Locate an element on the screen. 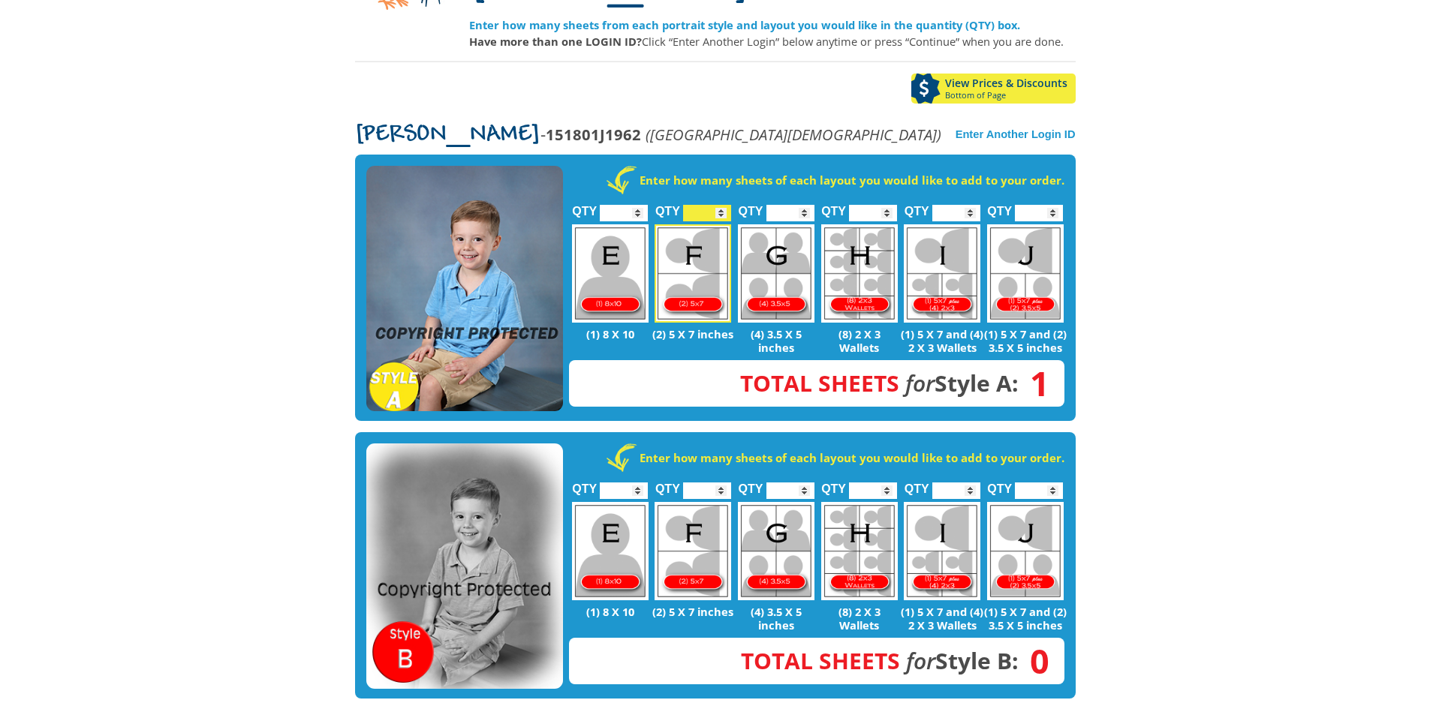 Image resolution: width=1430 pixels, height=709 pixels. strong: Style B: is located at coordinates (880, 661).